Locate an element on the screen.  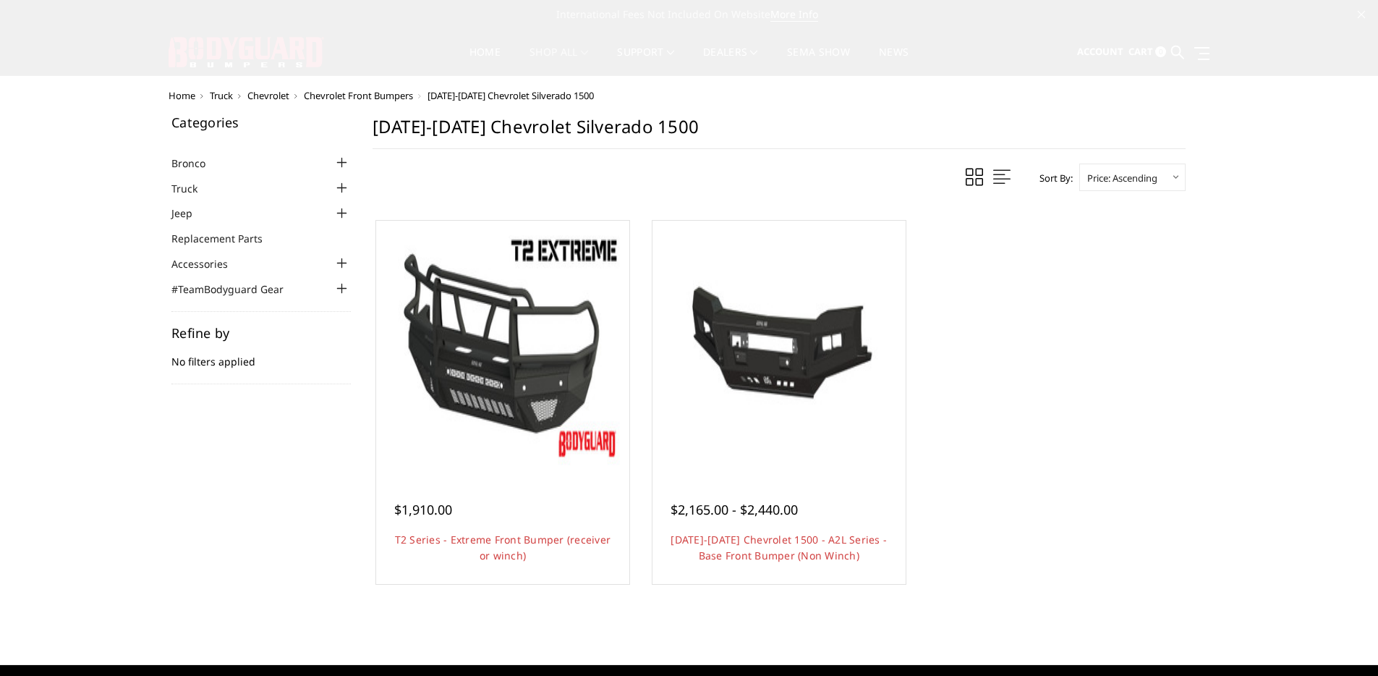
a: Bronco is located at coordinates (198, 163).